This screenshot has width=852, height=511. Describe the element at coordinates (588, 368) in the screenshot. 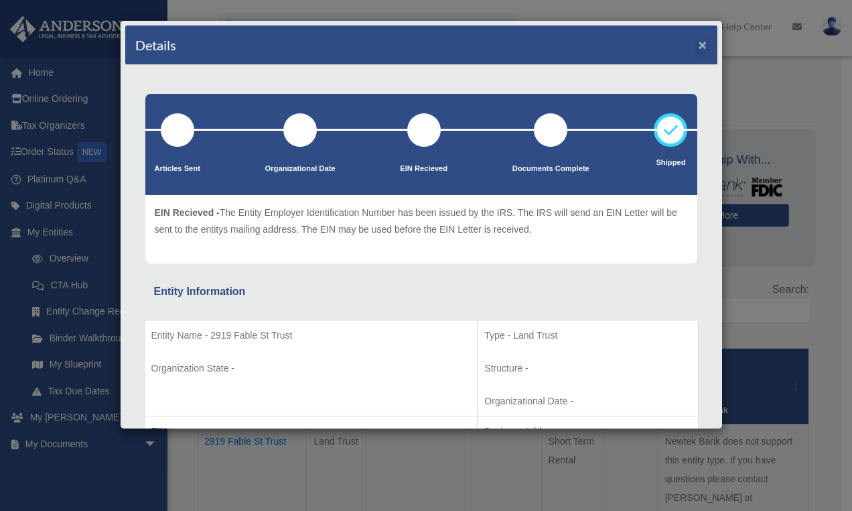

I see `p: Structure -` at that location.